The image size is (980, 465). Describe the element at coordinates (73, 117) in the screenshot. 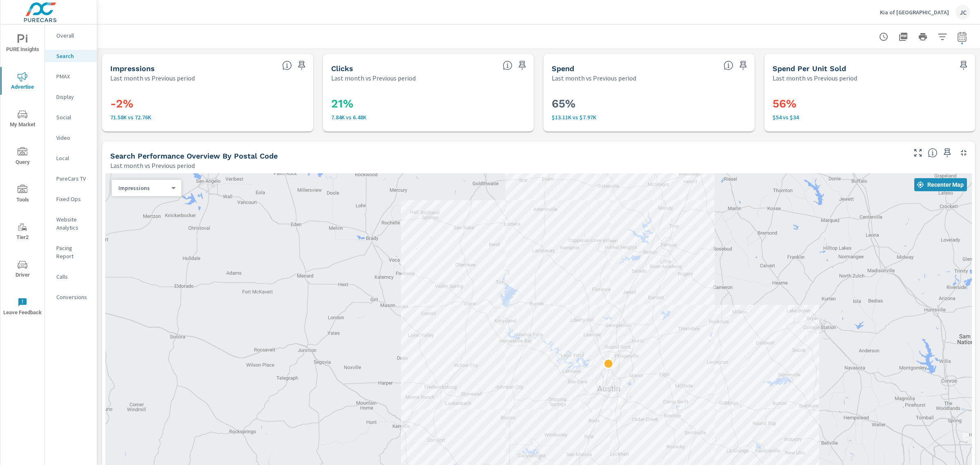

I see `p: Social` at that location.